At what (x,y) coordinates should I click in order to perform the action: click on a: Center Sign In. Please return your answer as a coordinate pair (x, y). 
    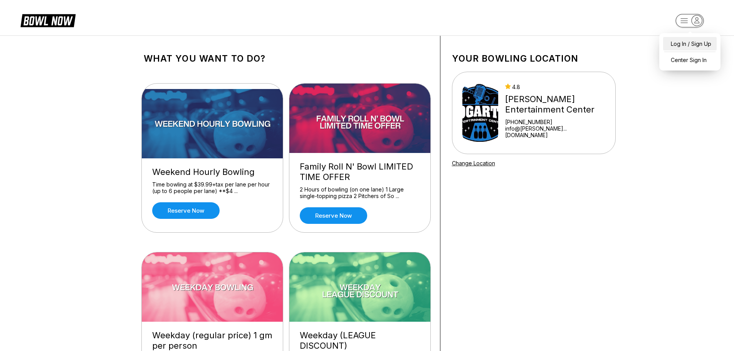
    Looking at the image, I should click on (690, 60).